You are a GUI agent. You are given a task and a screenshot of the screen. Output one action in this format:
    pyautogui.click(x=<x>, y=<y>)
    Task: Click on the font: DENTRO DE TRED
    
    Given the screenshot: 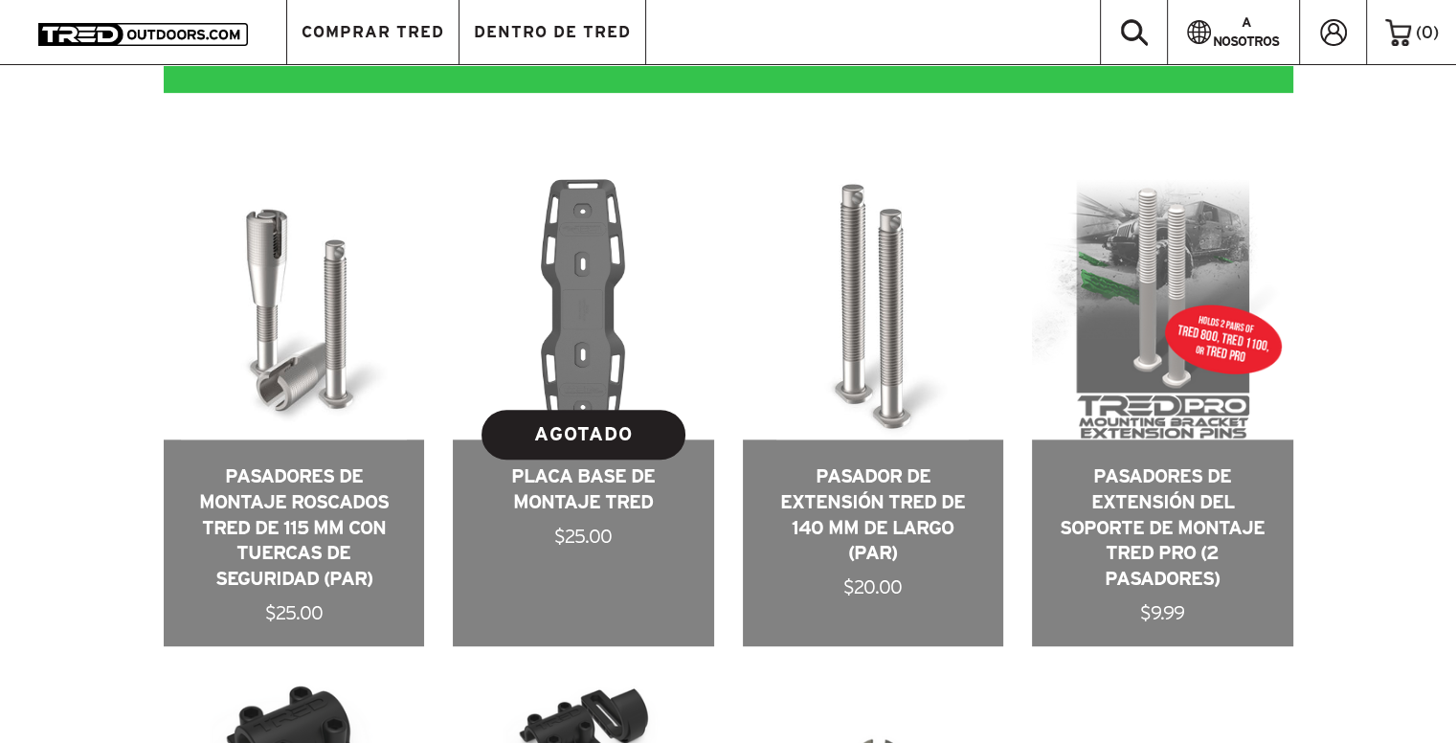 What is the action you would take?
    pyautogui.click(x=552, y=32)
    